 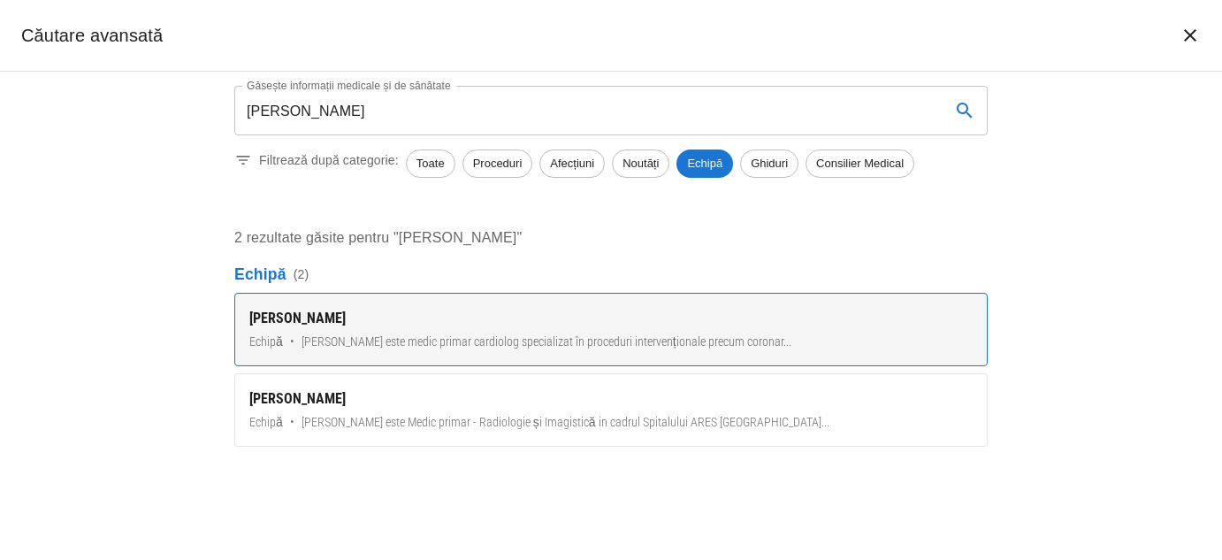 What do you see at coordinates (329, 160) in the screenshot?
I see `p: Filtrează după categorie:` at bounding box center [329, 160].